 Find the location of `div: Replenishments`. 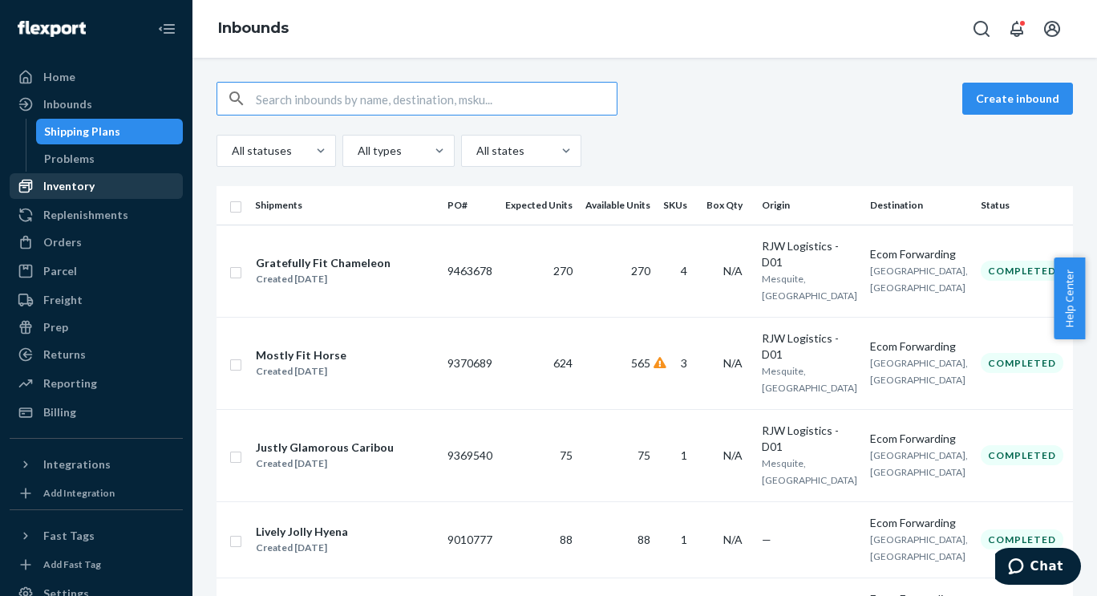

div: Replenishments is located at coordinates (86, 215).